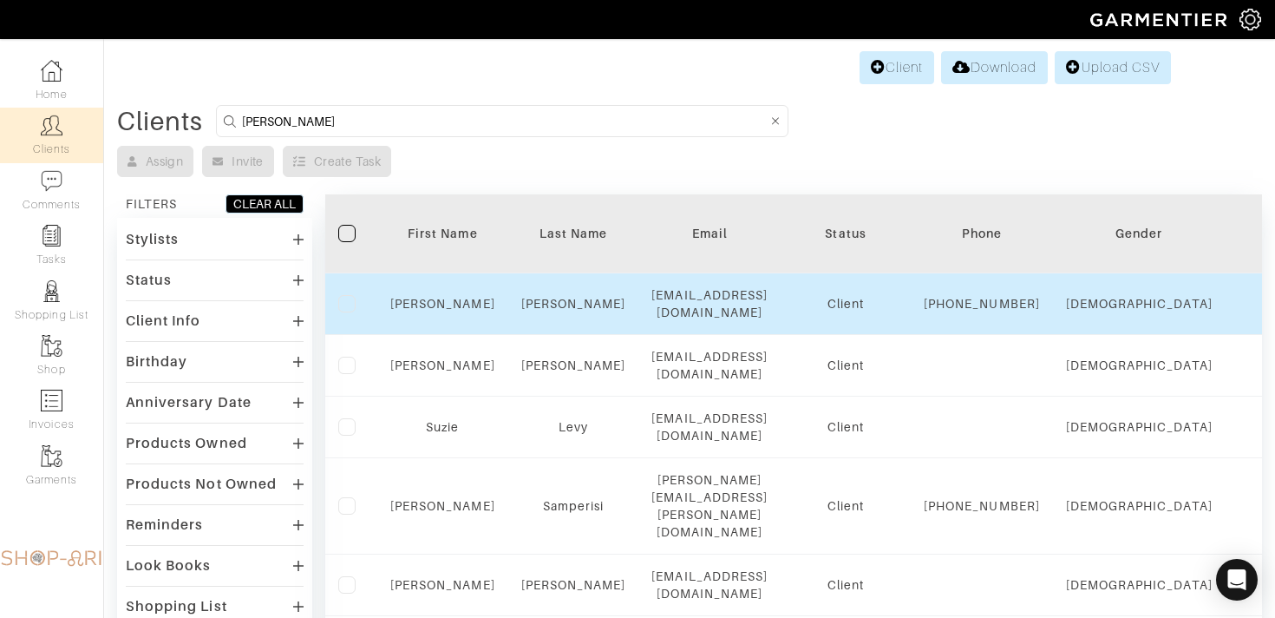 Image resolution: width=1275 pixels, height=618 pixels. What do you see at coordinates (168, 566) in the screenshot?
I see `div: Look Books` at bounding box center [168, 566].